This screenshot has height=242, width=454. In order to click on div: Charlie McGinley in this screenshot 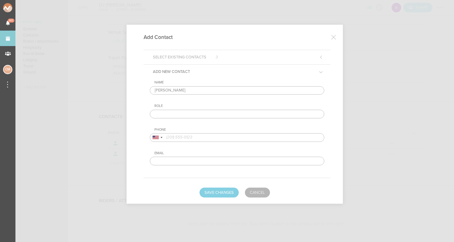, I will do `click(8, 70)`.